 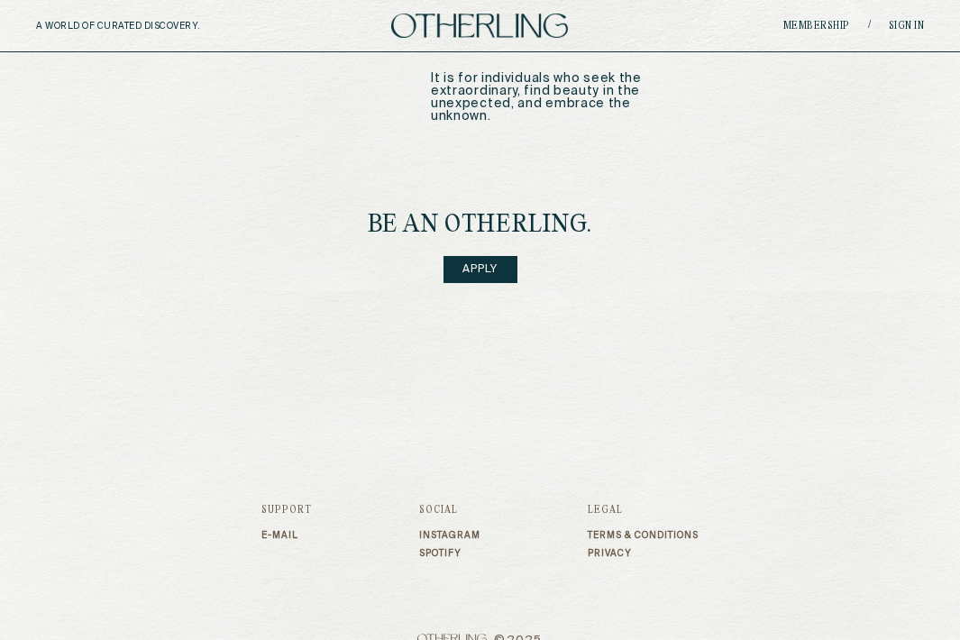 I want to click on h3: Legal, so click(x=643, y=510).